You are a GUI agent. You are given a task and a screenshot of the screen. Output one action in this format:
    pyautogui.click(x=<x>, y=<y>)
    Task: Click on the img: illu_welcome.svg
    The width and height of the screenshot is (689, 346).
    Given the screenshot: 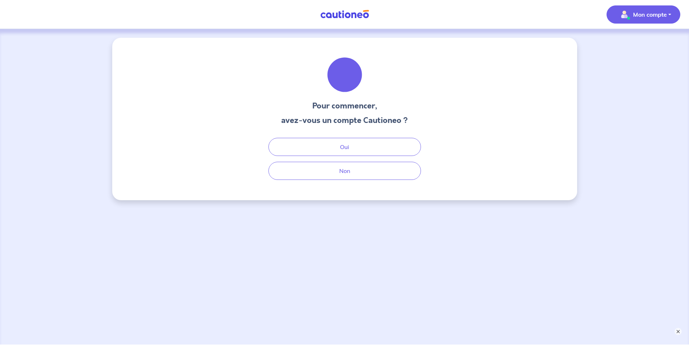 What is the action you would take?
    pyautogui.click(x=345, y=75)
    